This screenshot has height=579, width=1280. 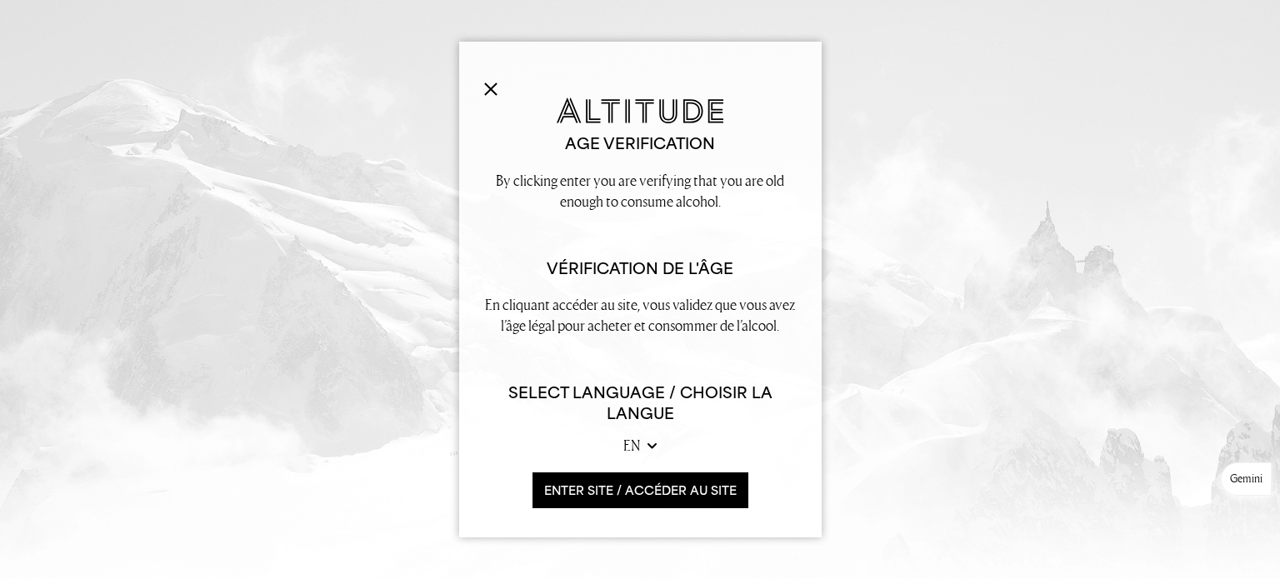 I want to click on h2: Age verification, so click(x=640, y=143).